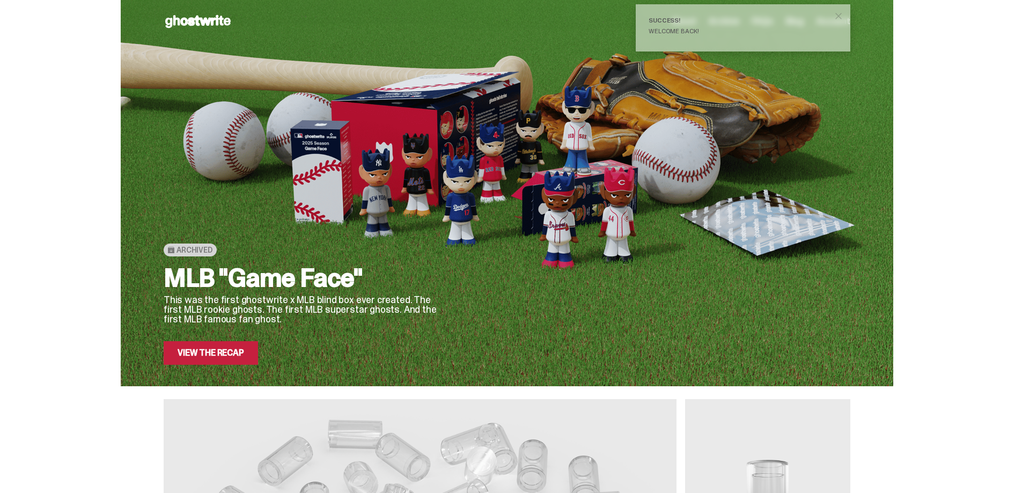 The width and height of the screenshot is (1022, 493). What do you see at coordinates (303, 309) in the screenshot?
I see `p: This was the first ghostwrite x MLB blind box ever created. The first MLB rookie ghosts. The firs...` at bounding box center [303, 309].